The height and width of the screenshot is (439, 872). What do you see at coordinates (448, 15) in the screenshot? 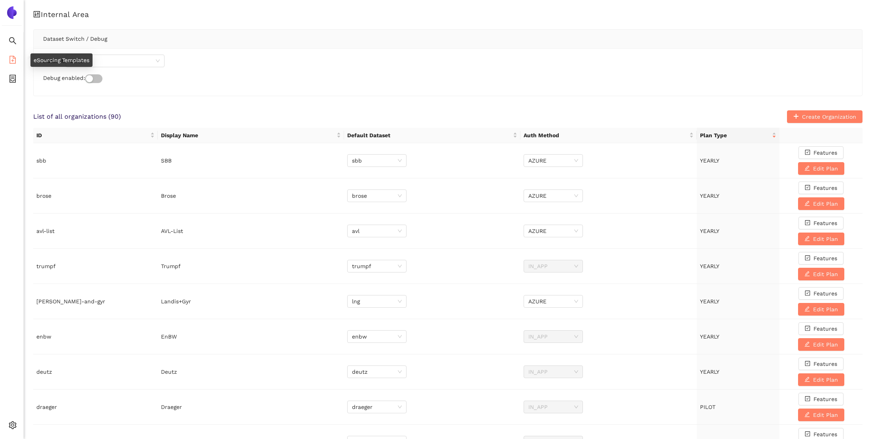
I see `h1: Internal Area` at bounding box center [448, 15].